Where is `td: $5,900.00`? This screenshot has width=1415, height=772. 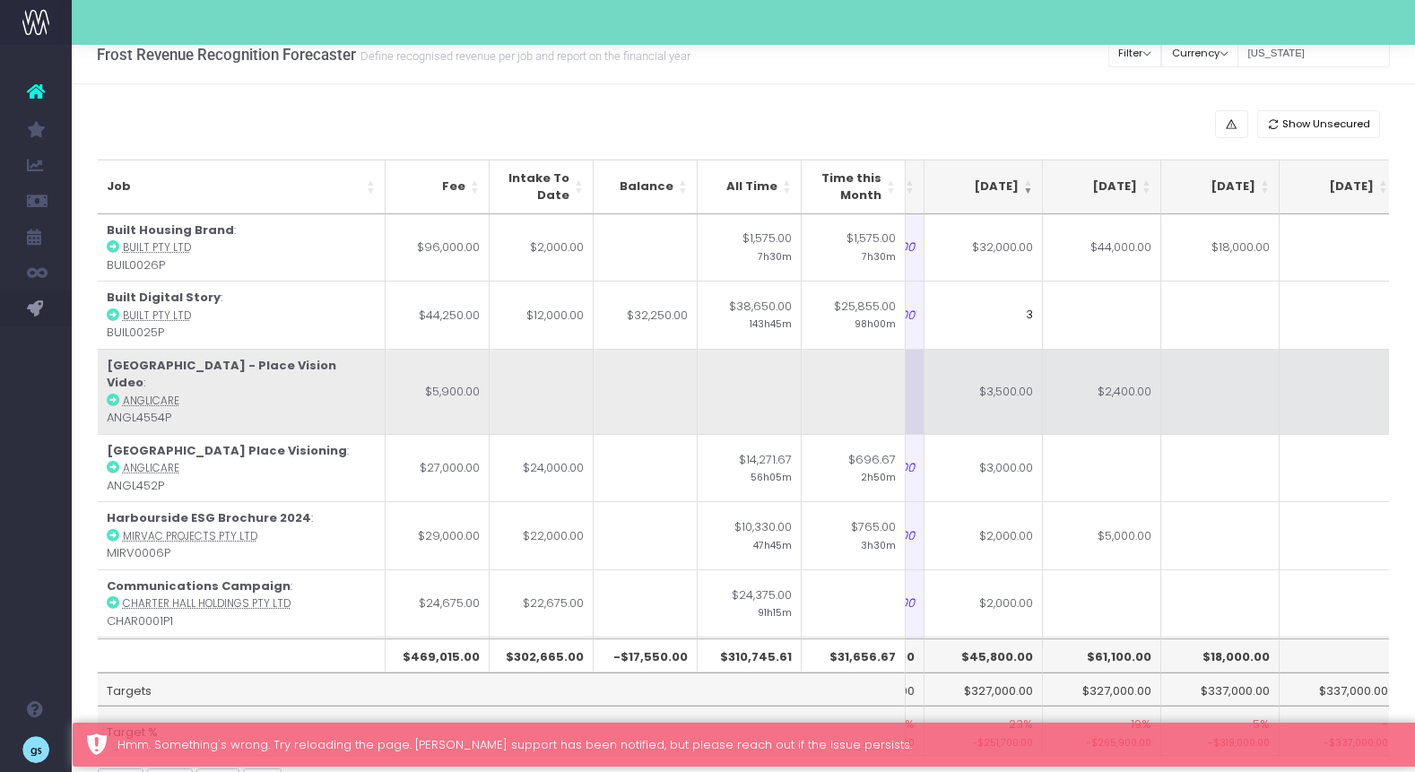 td: $5,900.00 is located at coordinates (438, 391).